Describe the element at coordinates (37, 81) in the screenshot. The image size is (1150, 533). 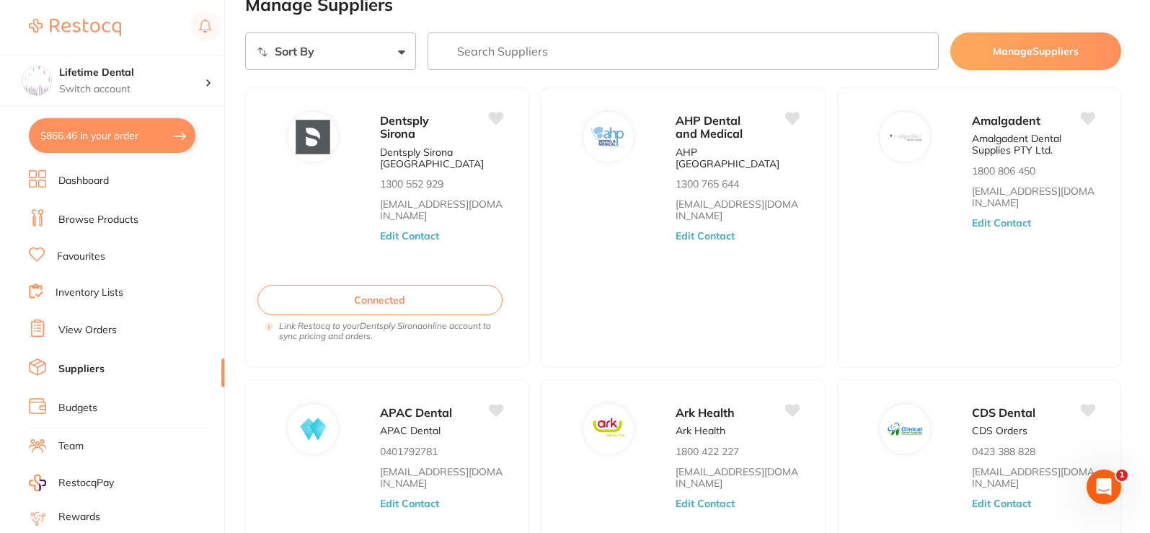
I see `img: Lifetime Dental` at that location.